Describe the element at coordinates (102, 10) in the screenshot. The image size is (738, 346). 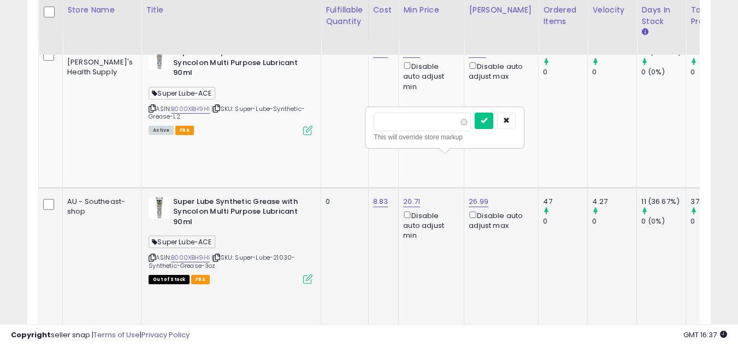
I see `div: Store Name` at that location.